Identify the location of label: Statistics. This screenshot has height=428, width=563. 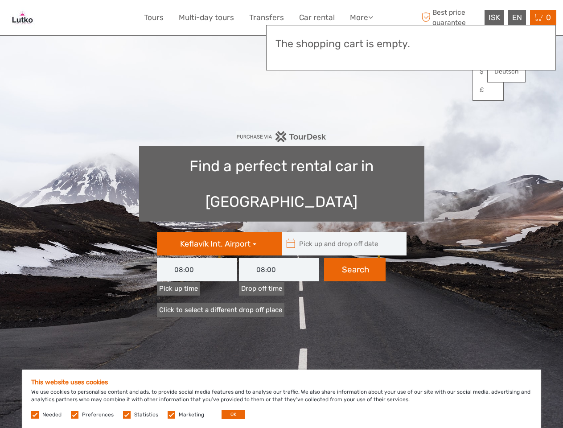
(146, 415).